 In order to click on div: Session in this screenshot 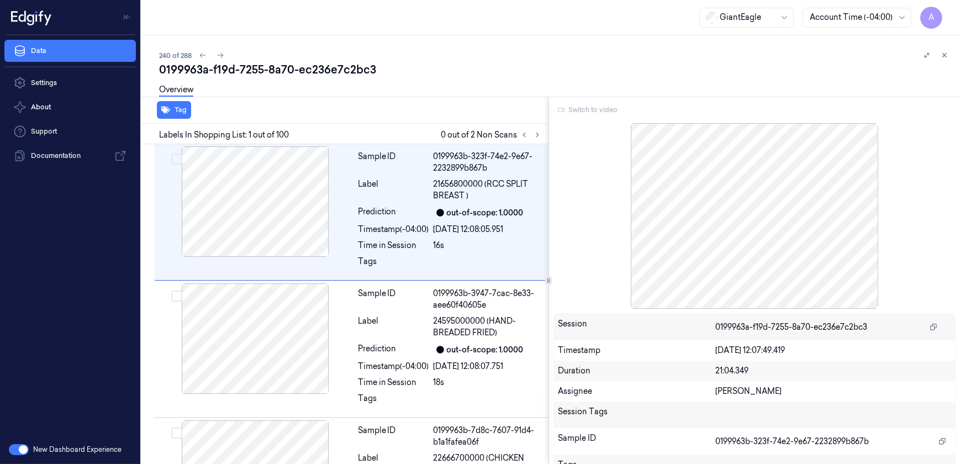, I will do `click(637, 327)`.